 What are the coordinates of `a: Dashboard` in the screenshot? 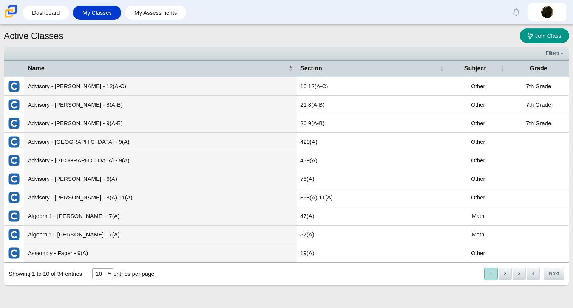 It's located at (46, 12).